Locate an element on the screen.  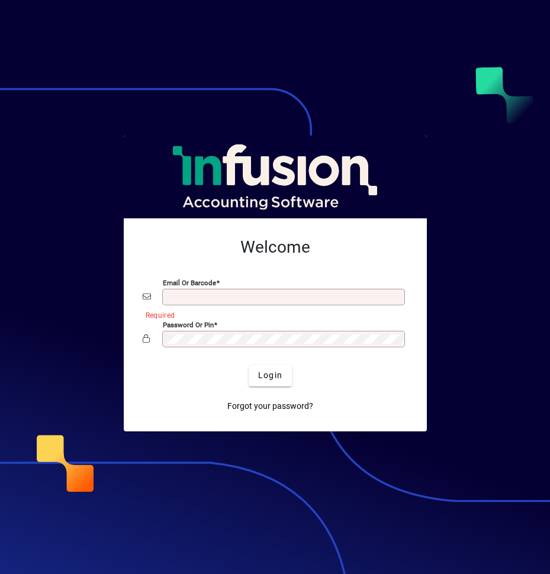
a: Forgot your password? is located at coordinates (270, 407).